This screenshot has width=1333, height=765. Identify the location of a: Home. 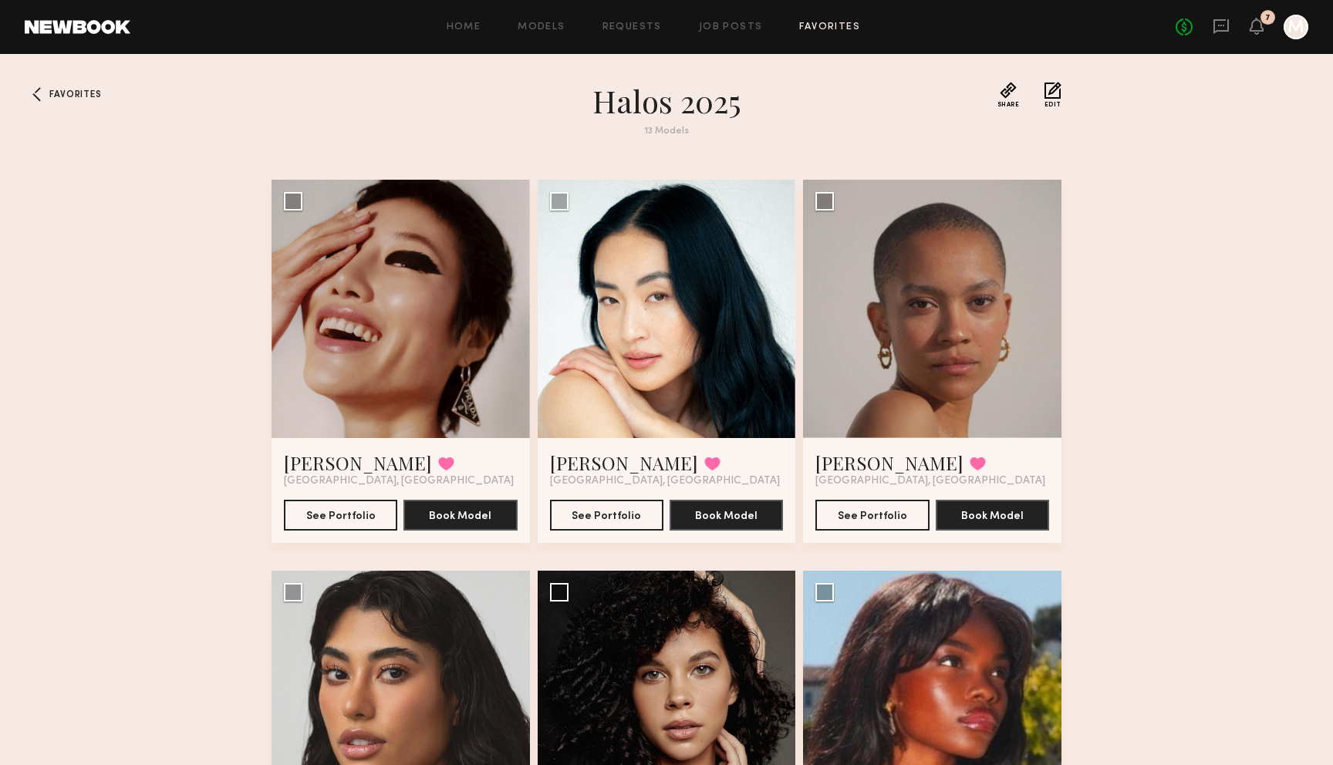
(464, 27).